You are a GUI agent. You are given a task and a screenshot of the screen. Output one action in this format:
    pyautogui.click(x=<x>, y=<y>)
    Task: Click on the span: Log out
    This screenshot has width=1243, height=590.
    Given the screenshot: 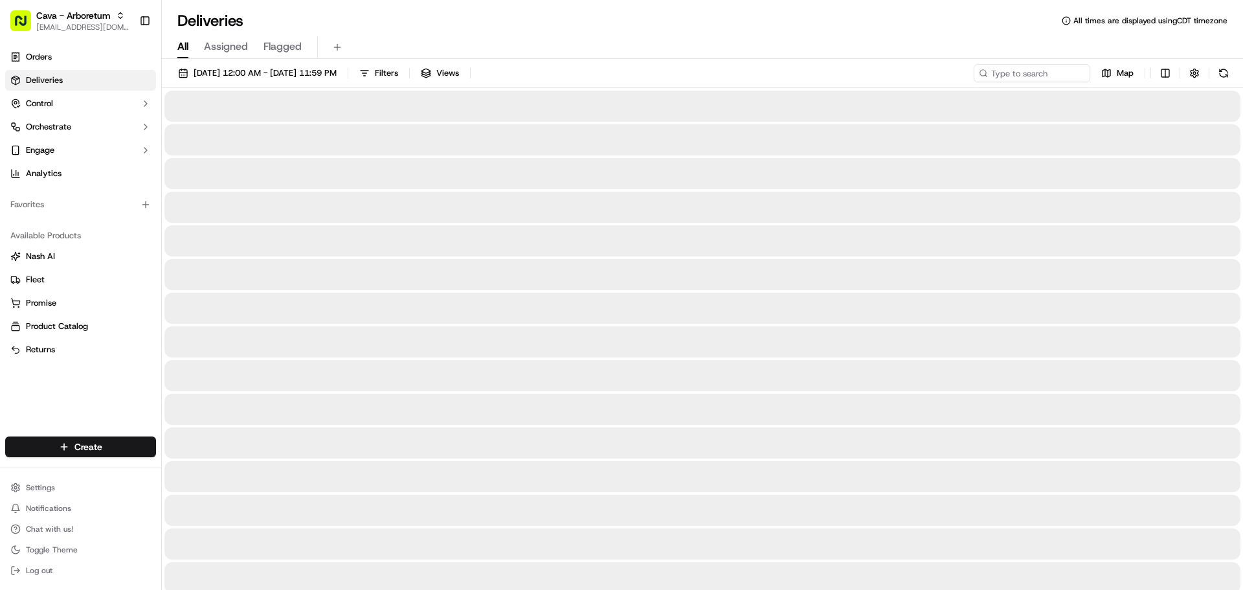 What is the action you would take?
    pyautogui.click(x=39, y=570)
    